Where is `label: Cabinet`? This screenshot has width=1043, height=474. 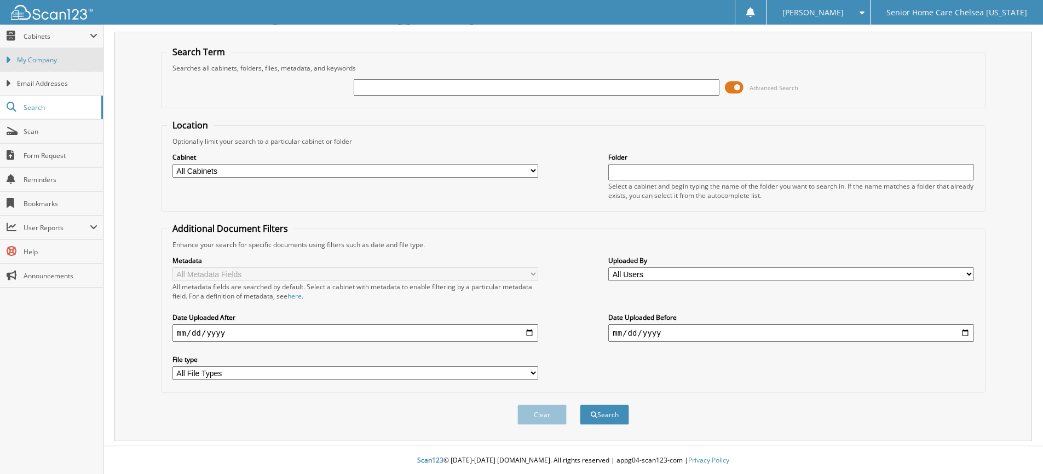
label: Cabinet is located at coordinates (355, 157).